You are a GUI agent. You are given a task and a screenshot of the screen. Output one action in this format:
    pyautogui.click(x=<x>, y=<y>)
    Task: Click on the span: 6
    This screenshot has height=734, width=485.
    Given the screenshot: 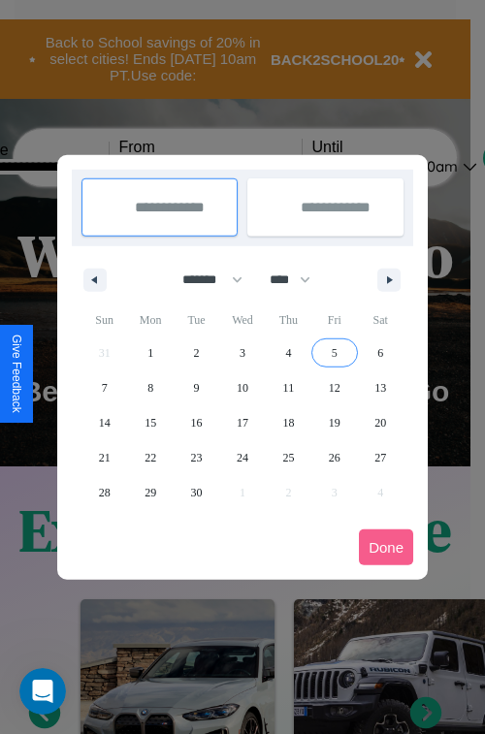 What is the action you would take?
    pyautogui.click(x=380, y=353)
    